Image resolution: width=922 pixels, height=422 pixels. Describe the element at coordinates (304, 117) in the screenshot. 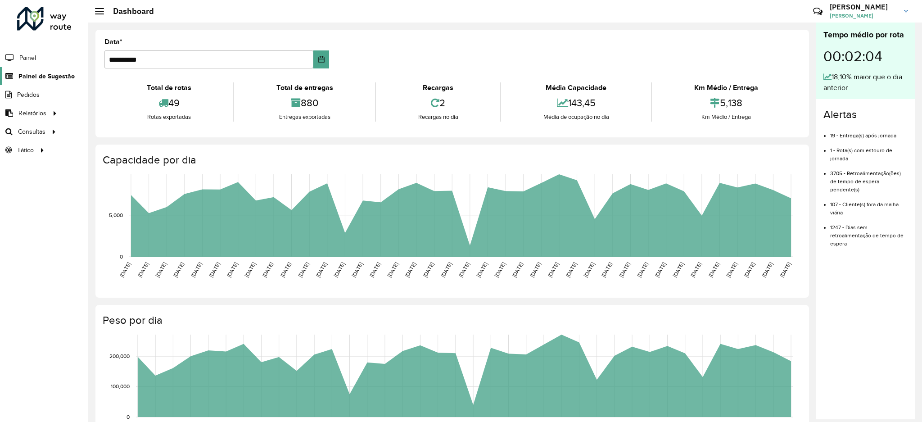

I see `div: Entregas exportadas` at that location.